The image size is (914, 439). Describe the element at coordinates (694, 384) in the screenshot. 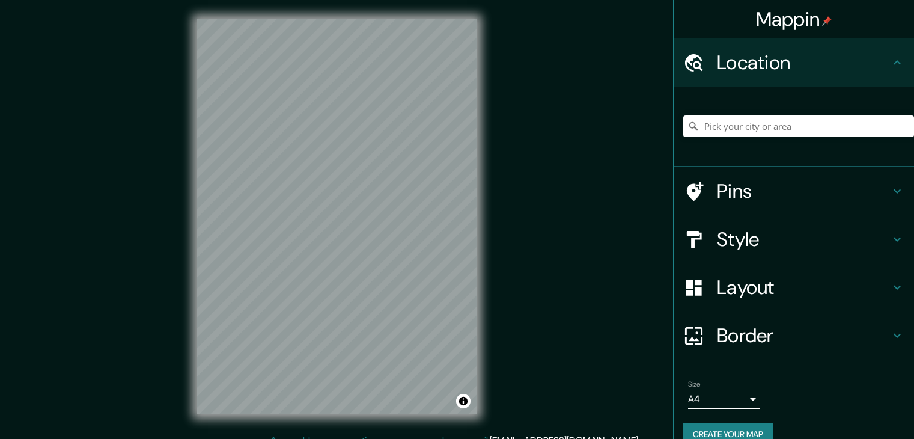

I see `label: Size` at that location.